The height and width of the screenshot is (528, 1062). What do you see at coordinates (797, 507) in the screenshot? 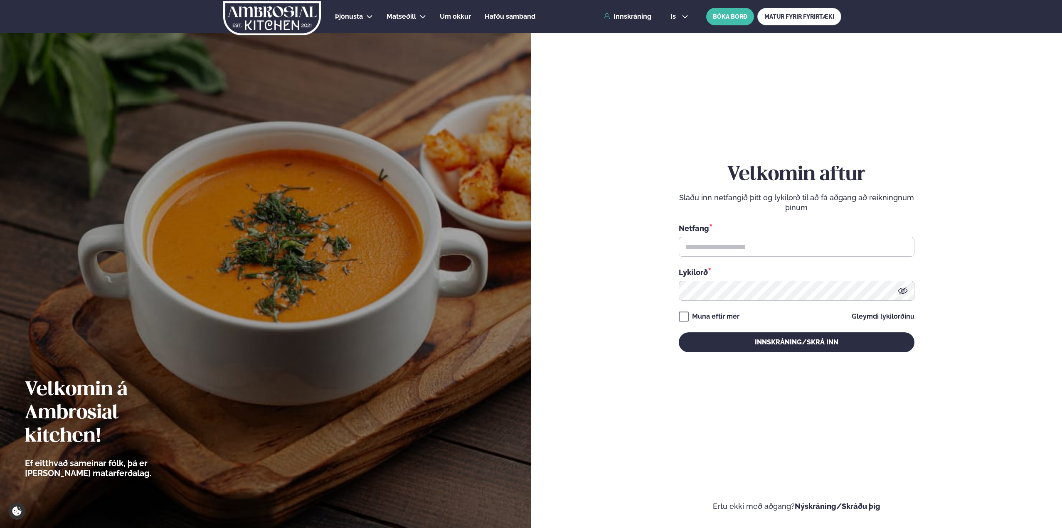
I see `p: Ertu ekki með aðgang?` at bounding box center [797, 507].